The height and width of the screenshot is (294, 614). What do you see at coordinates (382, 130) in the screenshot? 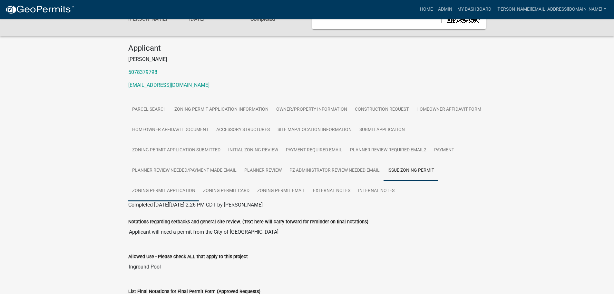
I see `a: Submit Application` at bounding box center [382, 130].